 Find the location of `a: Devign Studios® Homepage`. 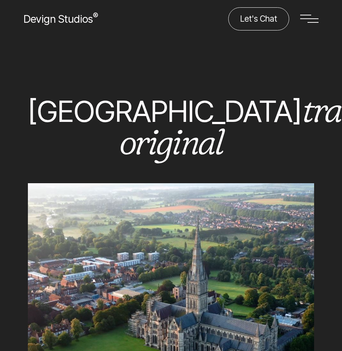

a: Devign Studios® Homepage is located at coordinates (61, 19).